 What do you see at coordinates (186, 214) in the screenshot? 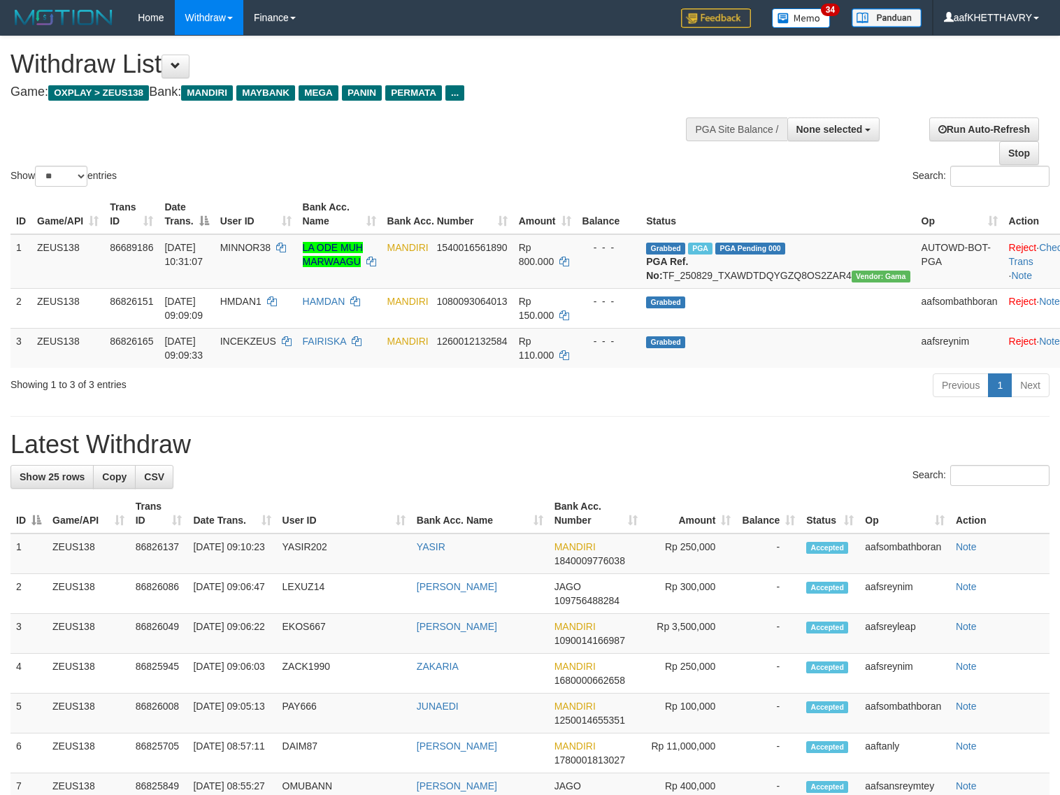
I see `th: Date Trans.: activate to sort column descending` at bounding box center [186, 214].